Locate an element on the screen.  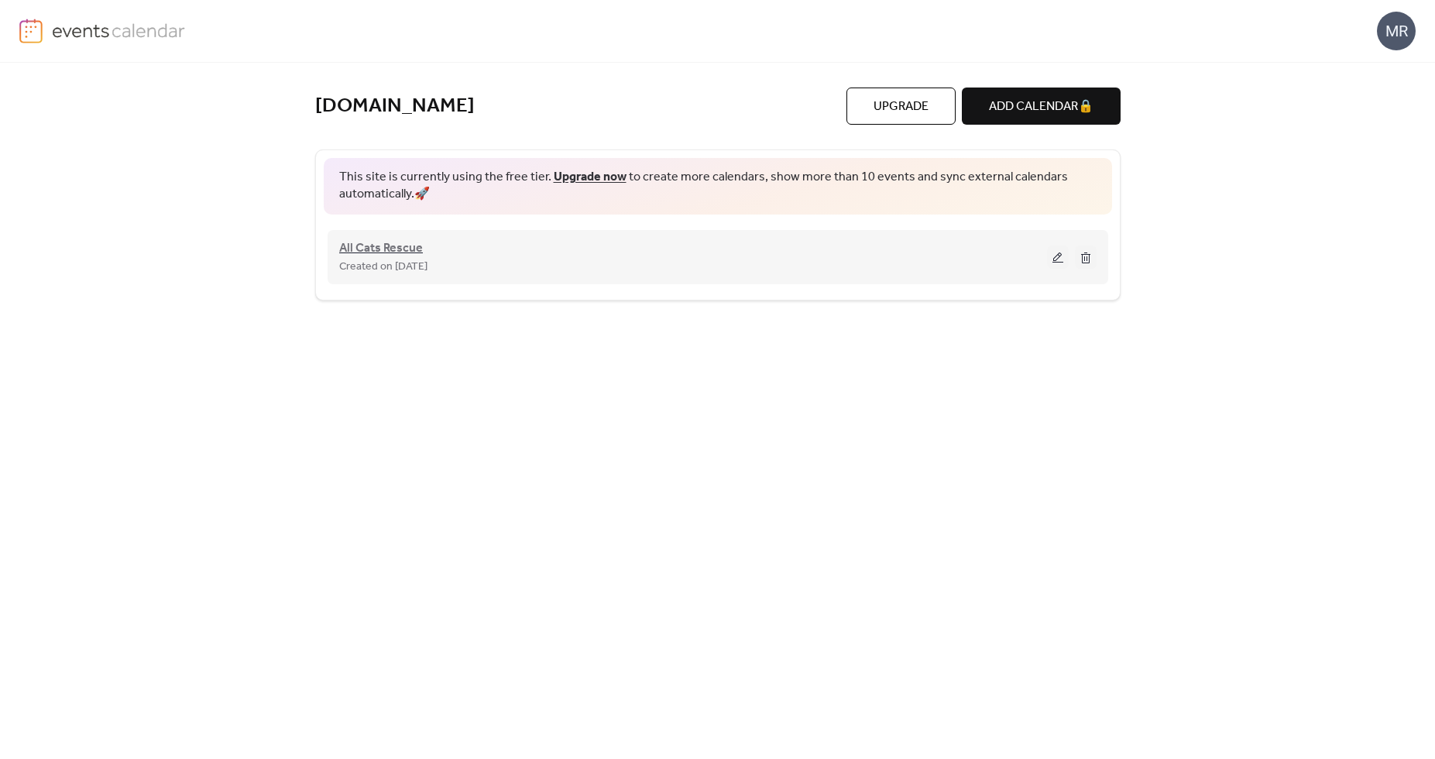
span: All Cats Rescue is located at coordinates (381, 249).